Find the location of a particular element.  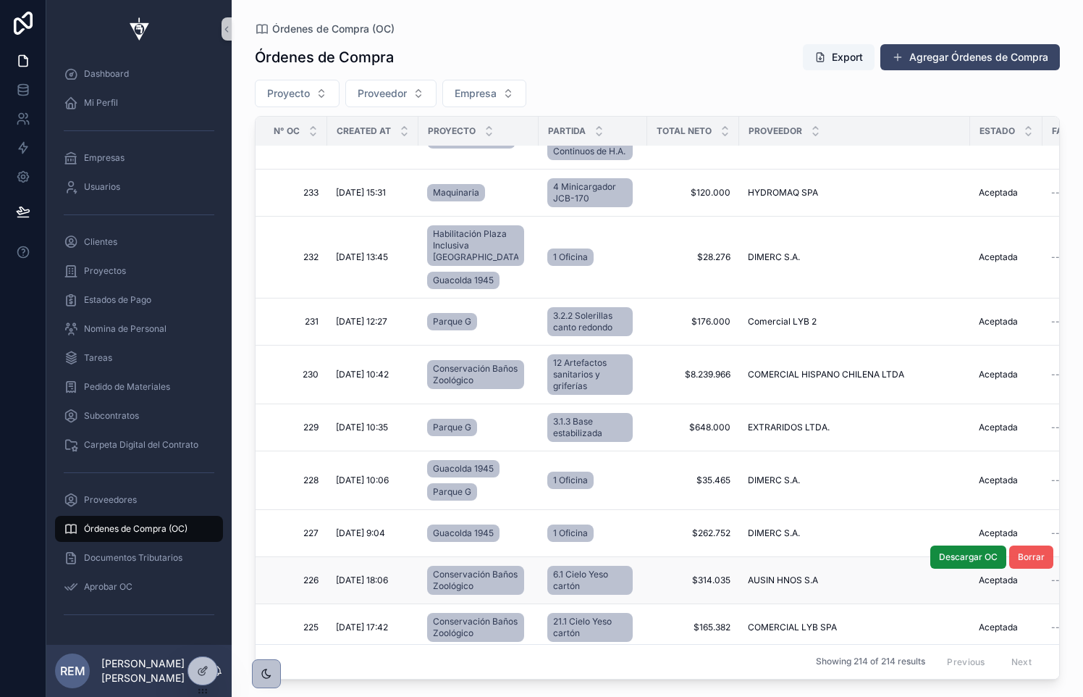

a: 230 is located at coordinates (295, 374).